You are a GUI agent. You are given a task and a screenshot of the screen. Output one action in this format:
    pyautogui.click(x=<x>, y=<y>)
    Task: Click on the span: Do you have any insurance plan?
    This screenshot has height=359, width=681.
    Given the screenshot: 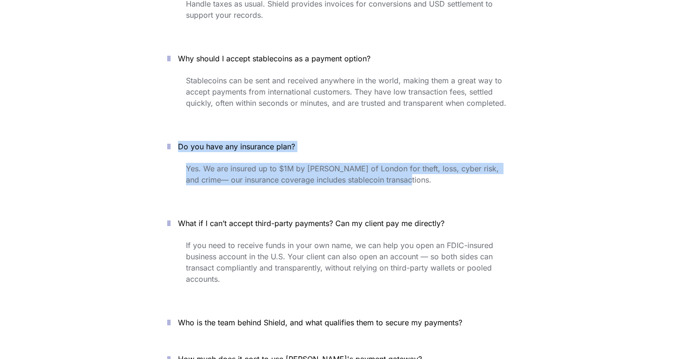 What is the action you would take?
    pyautogui.click(x=236, y=146)
    